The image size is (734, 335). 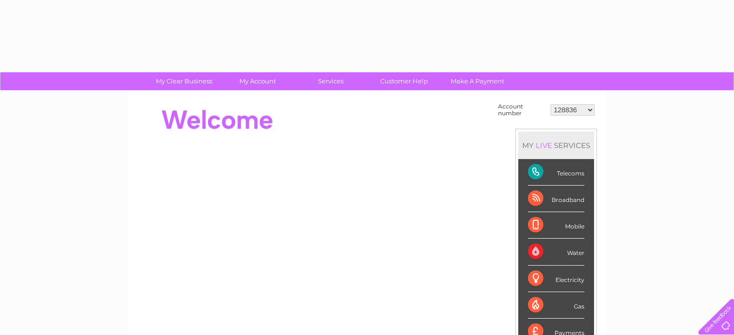 I want to click on div: Water, so click(x=556, y=252).